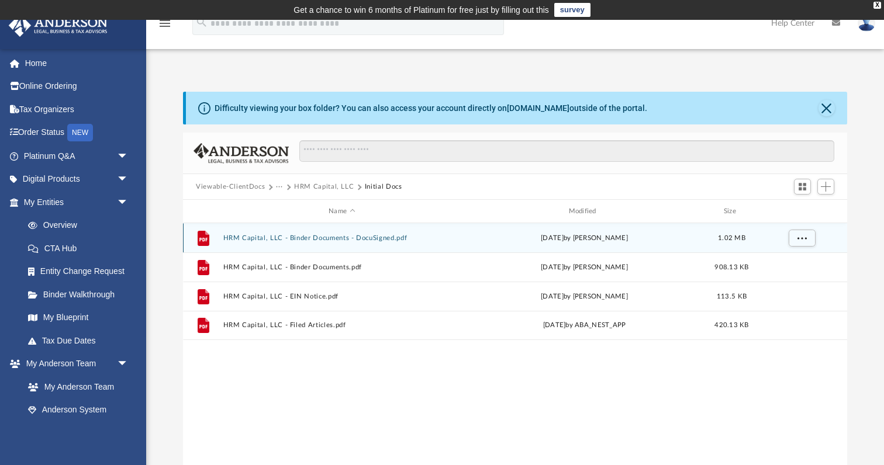 This screenshot has height=465, width=884. I want to click on div: Modified, so click(584, 212).